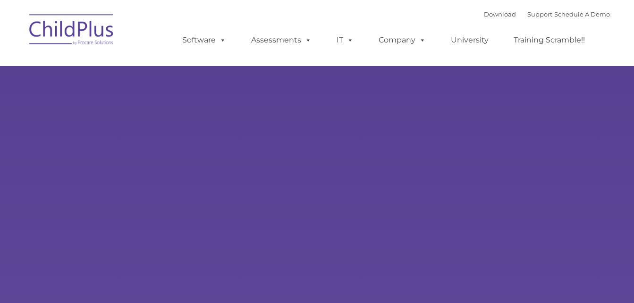 The image size is (634, 303). What do you see at coordinates (470, 40) in the screenshot?
I see `a: University` at bounding box center [470, 40].